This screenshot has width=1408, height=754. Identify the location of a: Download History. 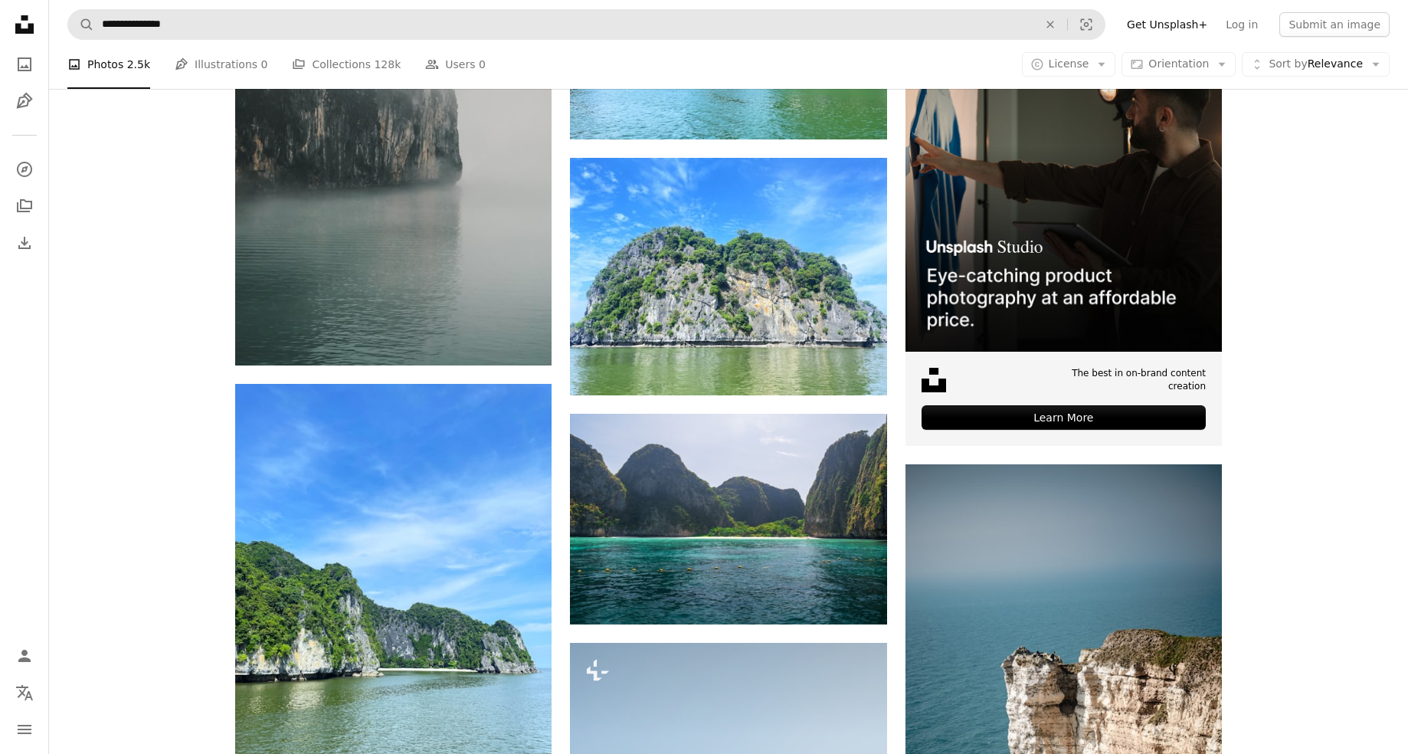
(25, 243).